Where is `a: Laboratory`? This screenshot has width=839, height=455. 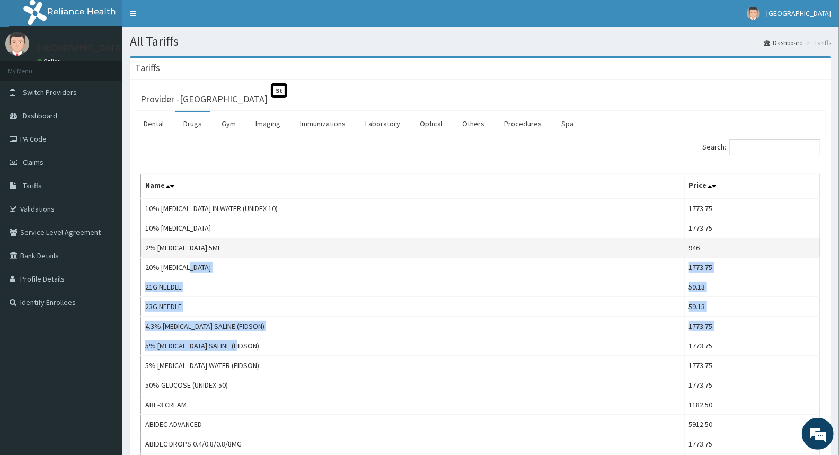 a: Laboratory is located at coordinates (382, 123).